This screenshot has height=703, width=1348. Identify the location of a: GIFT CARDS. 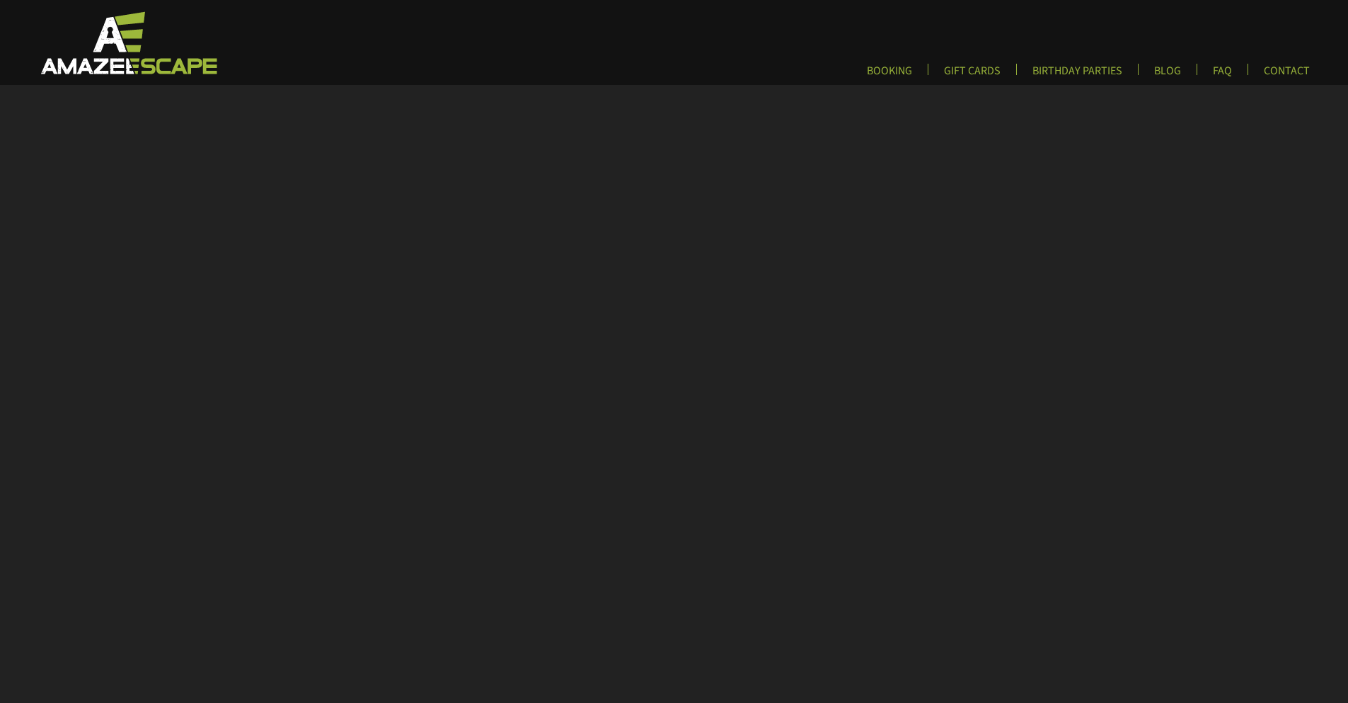
(972, 75).